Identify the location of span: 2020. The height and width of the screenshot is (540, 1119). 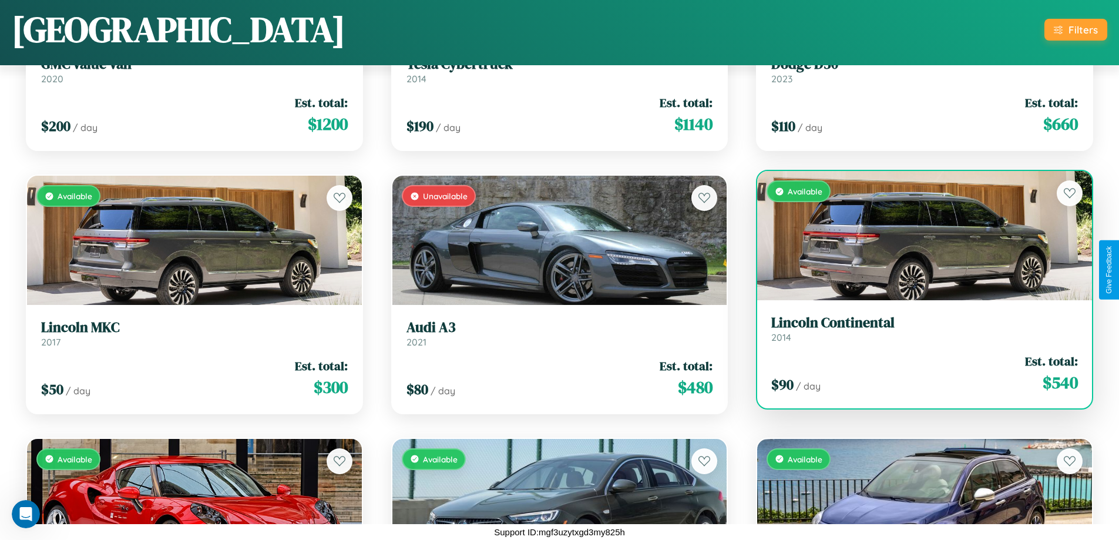
(52, 79).